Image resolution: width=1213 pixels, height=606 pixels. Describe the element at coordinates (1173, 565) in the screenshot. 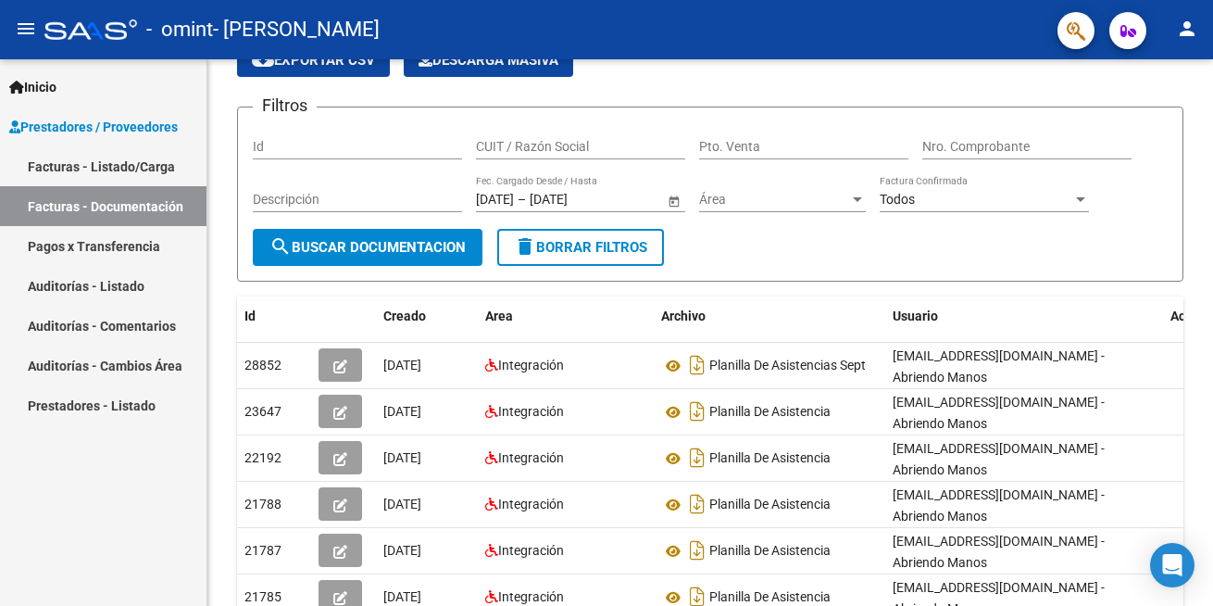

I see `div: Open Intercom Messenger` at that location.